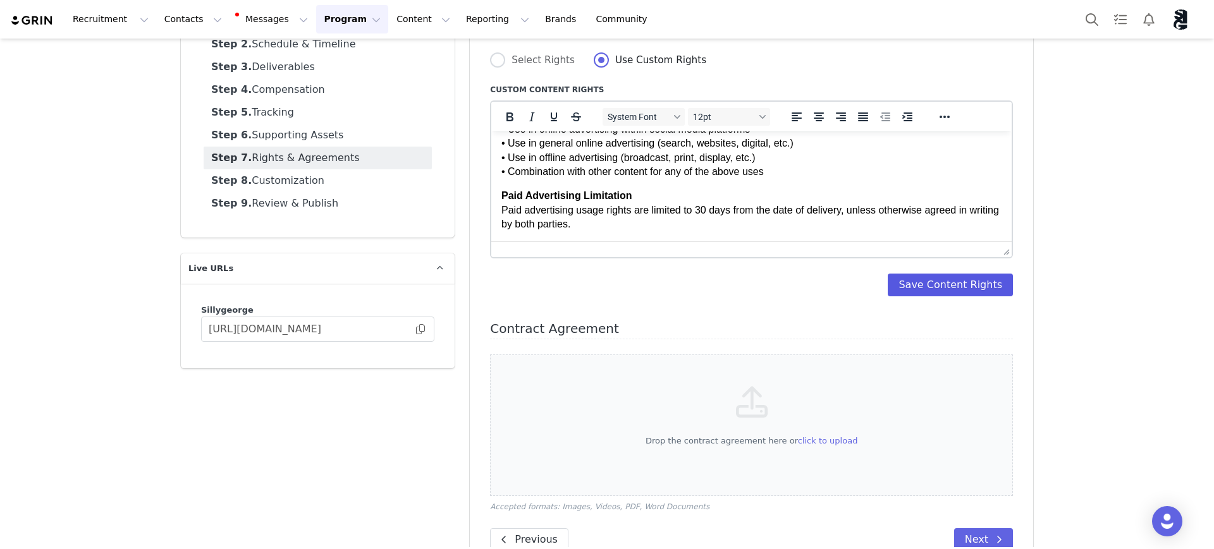 The width and height of the screenshot is (1214, 549). What do you see at coordinates (75, 64) in the screenshot?
I see `strong: Paid Advertising Limitation` at bounding box center [75, 64].